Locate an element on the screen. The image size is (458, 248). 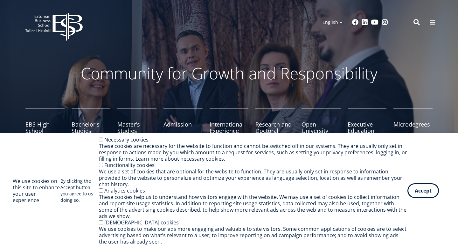
label: Analytics cookies is located at coordinates (125, 190).